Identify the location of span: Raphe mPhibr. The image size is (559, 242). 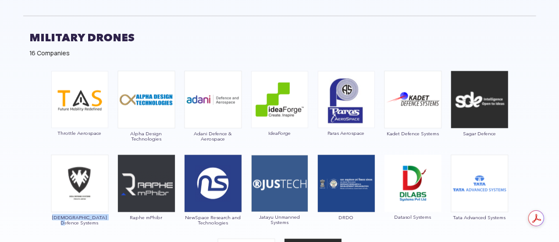
(147, 217).